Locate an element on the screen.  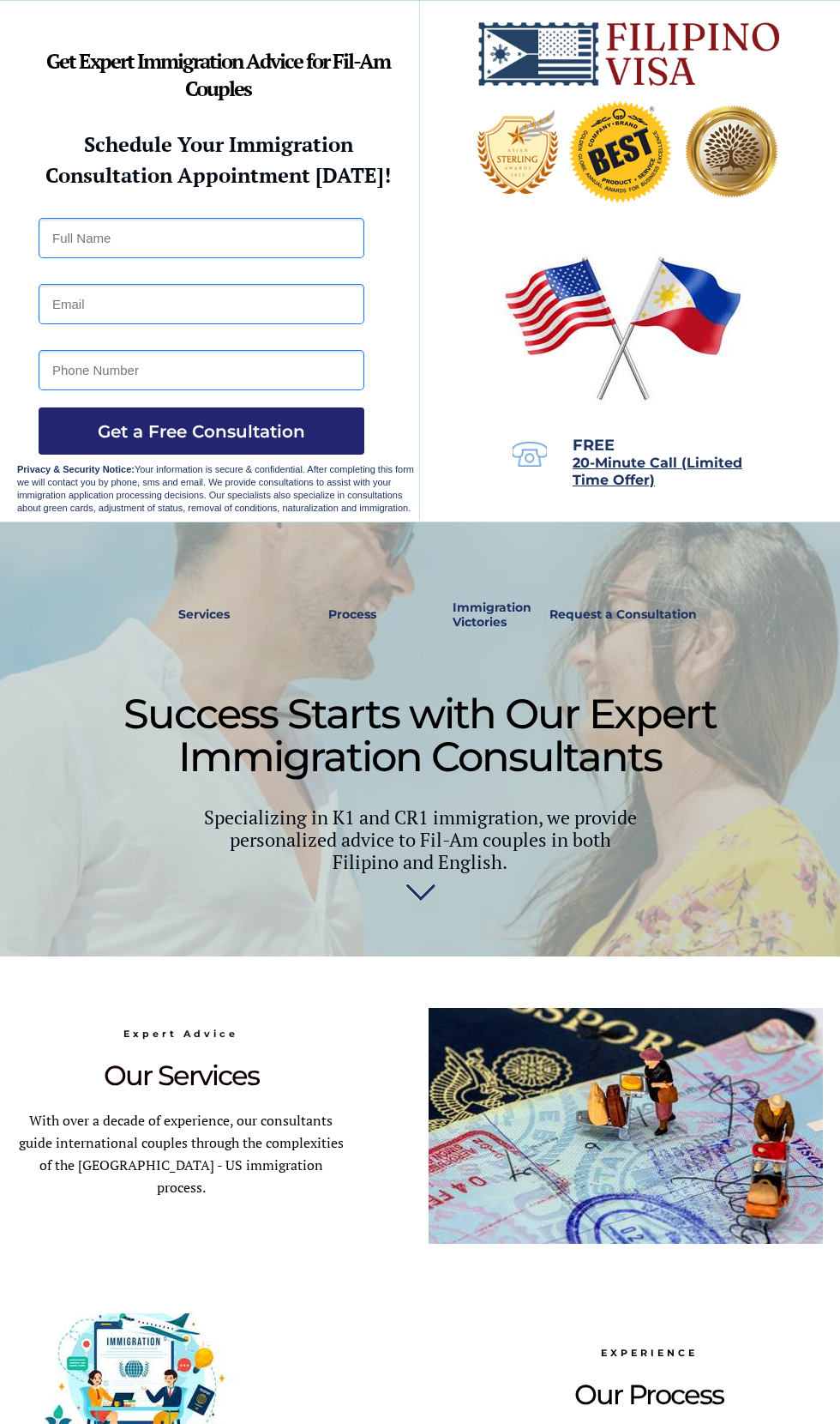
strong: Process is located at coordinates (352, 614).